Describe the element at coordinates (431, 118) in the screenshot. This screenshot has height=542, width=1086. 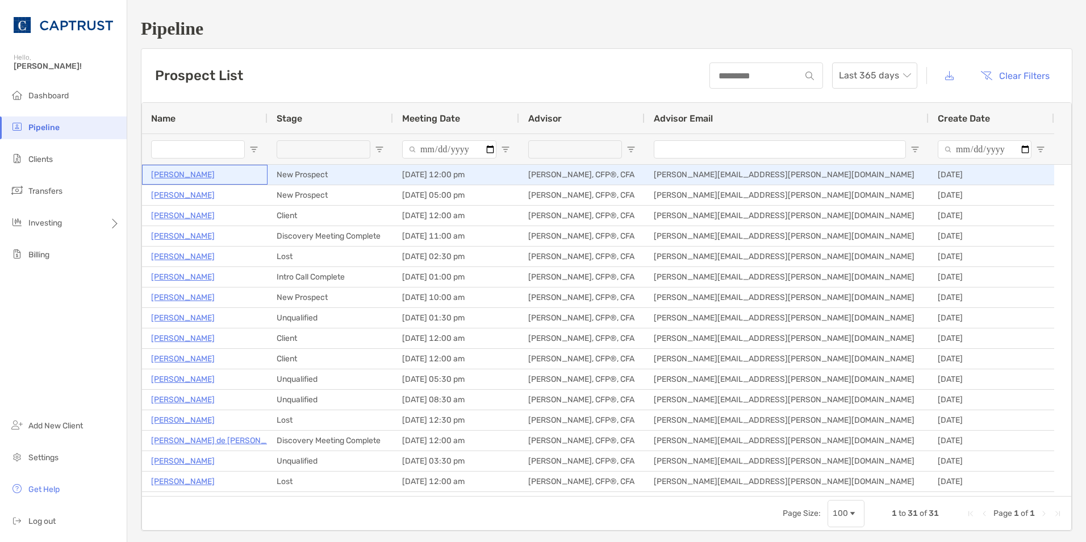
I see `span: Meeting Date` at that location.